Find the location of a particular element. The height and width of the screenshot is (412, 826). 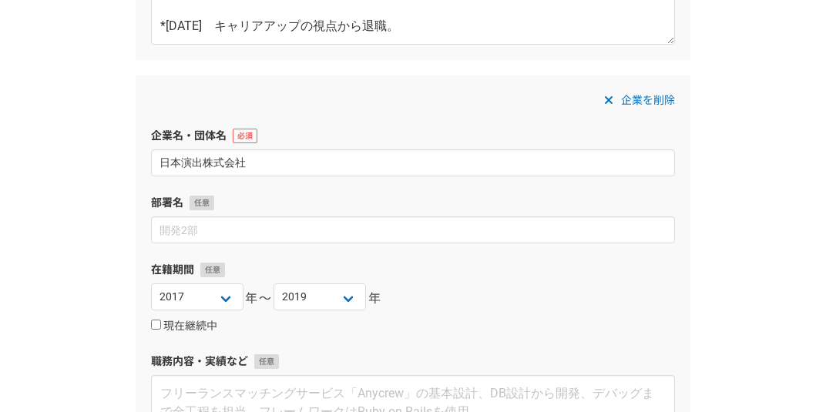

input: 現在継続中 is located at coordinates (156, 324).